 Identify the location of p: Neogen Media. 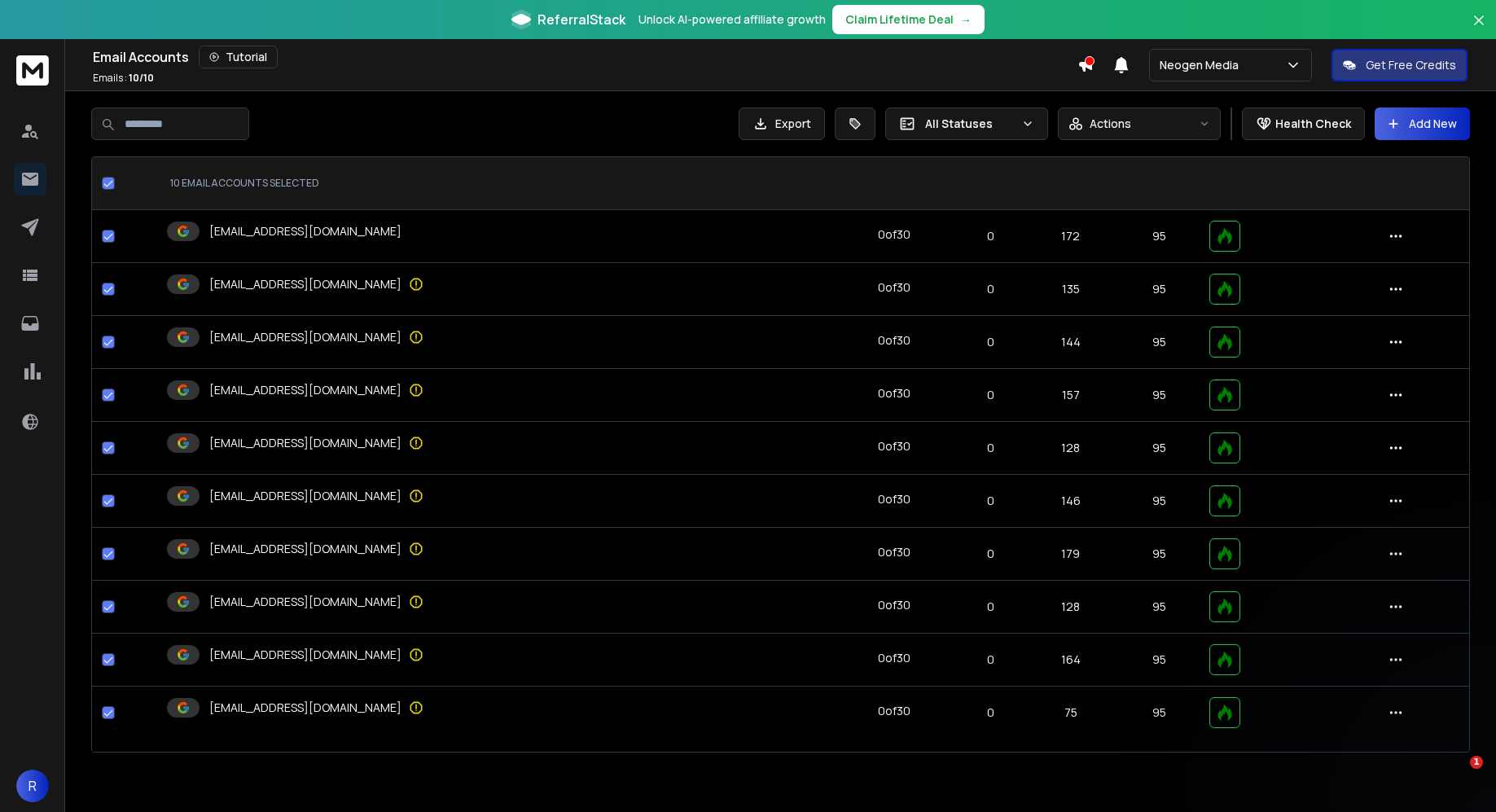
(1202, 65).